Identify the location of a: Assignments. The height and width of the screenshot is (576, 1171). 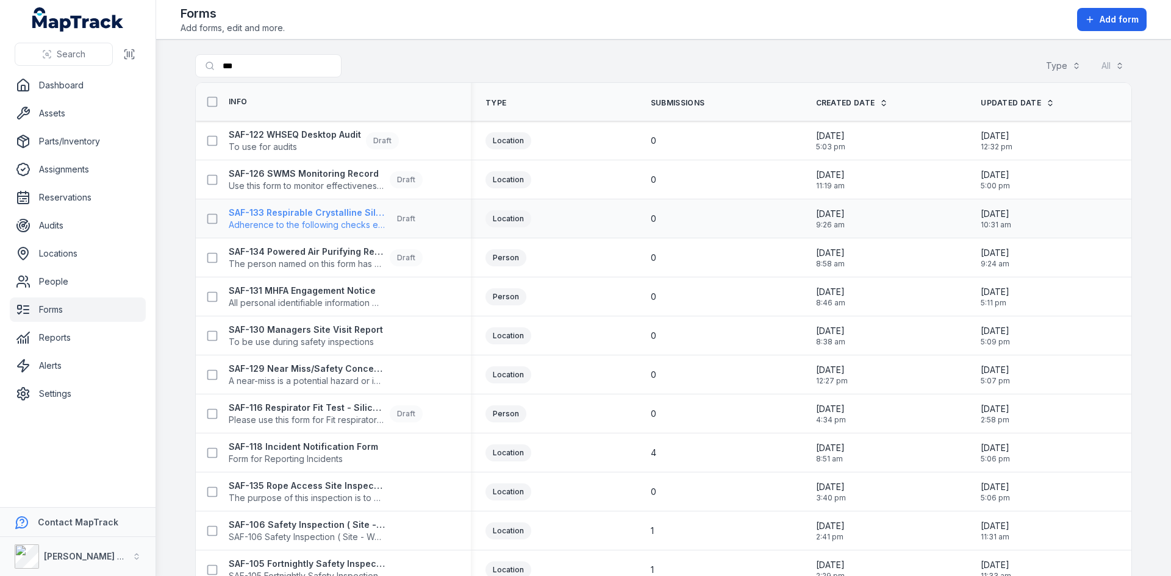
(77, 169).